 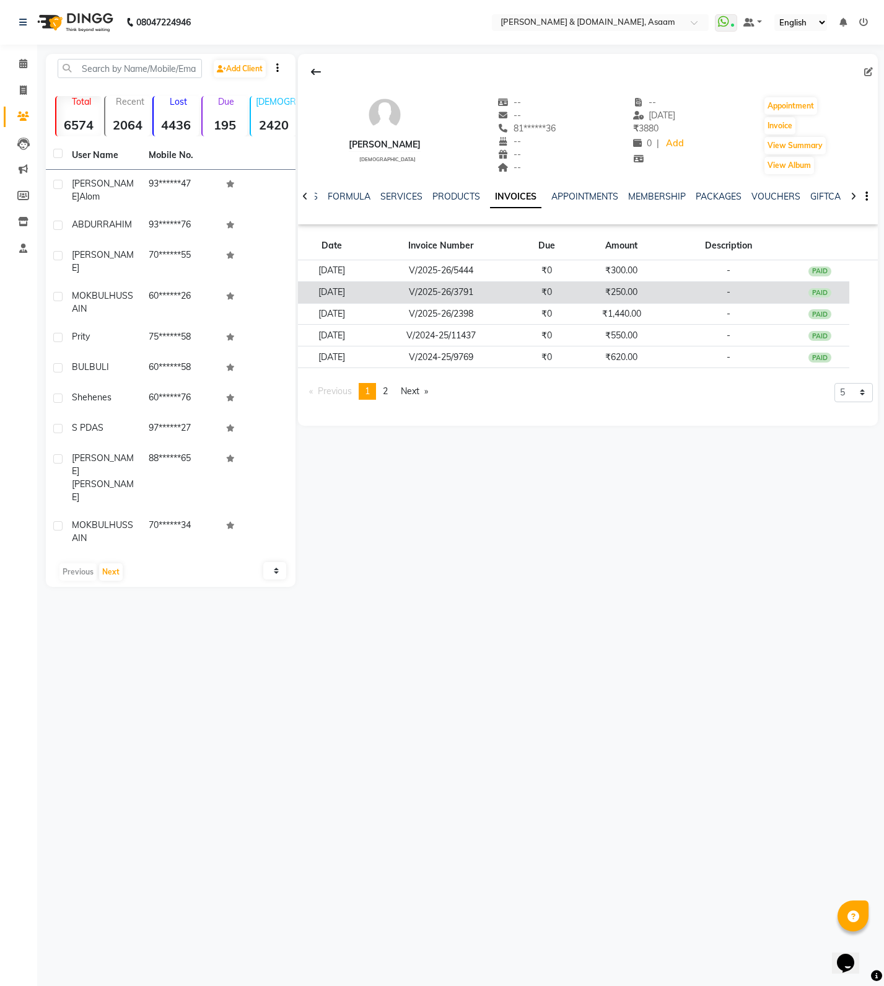 I want to click on span: BULBULI, so click(x=90, y=367).